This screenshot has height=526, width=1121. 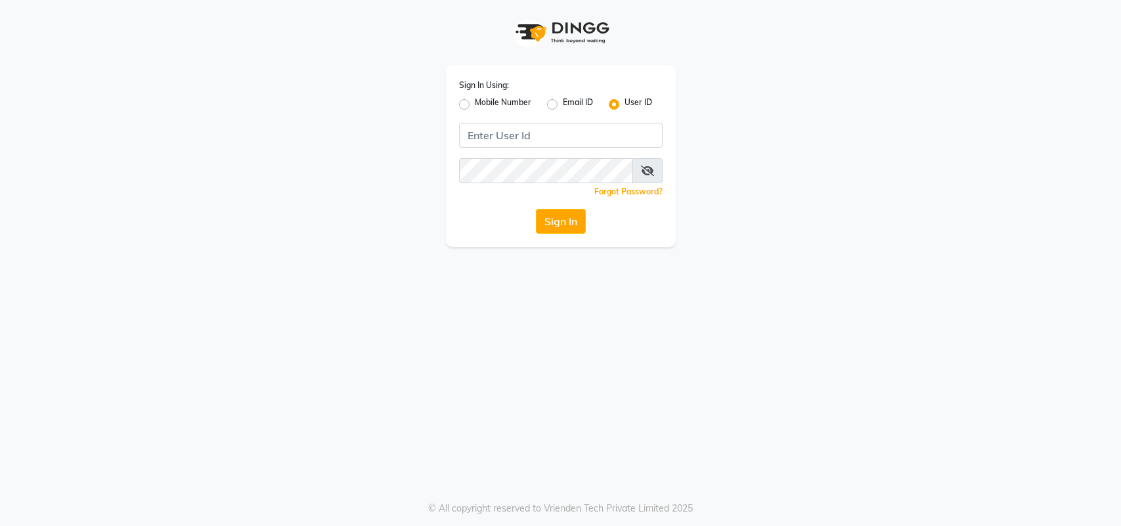 I want to click on label: Email ID, so click(x=578, y=104).